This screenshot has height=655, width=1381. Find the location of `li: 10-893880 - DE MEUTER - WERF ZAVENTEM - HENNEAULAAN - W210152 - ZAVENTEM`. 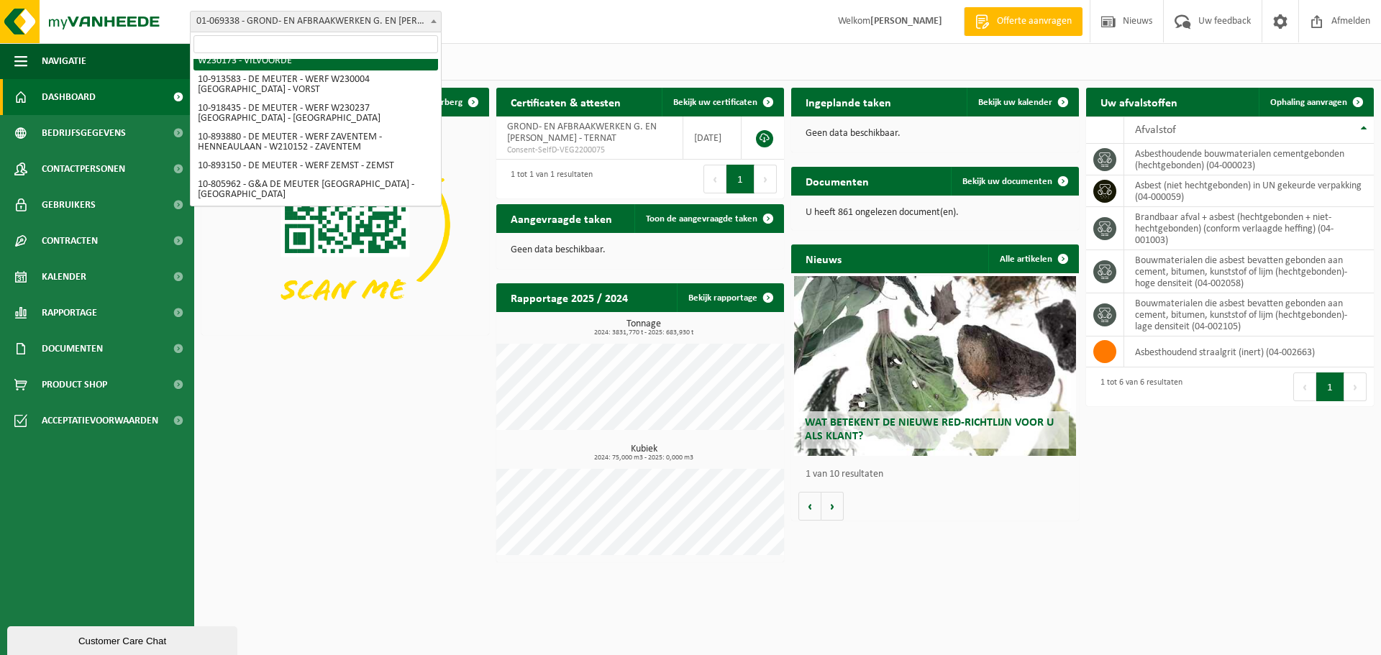

li: 10-893880 - DE MEUTER - WERF ZAVENTEM - HENNEAULAAN - W210152 - ZAVENTEM is located at coordinates (316, 142).